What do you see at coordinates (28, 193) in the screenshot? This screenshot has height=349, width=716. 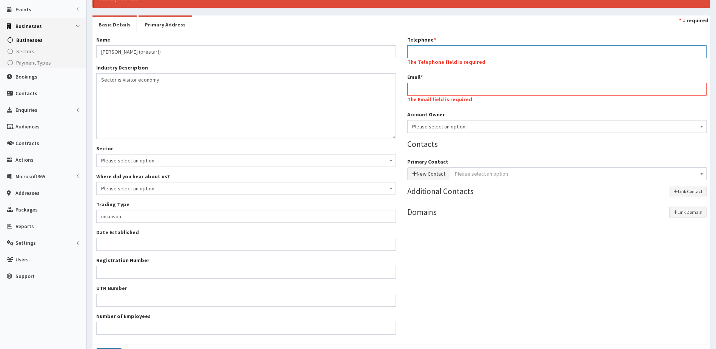 I see `span: Addresses` at bounding box center [28, 193].